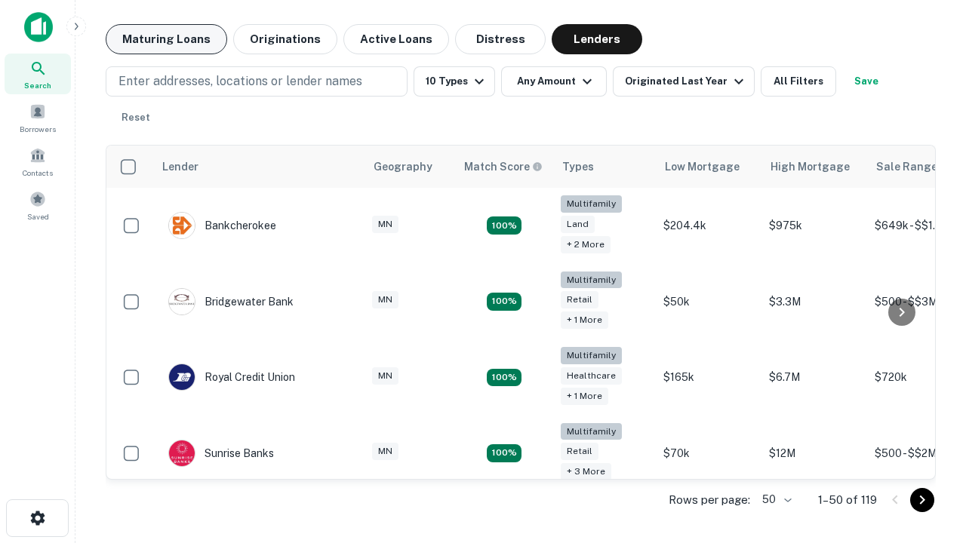 The image size is (966, 543). What do you see at coordinates (396, 39) in the screenshot?
I see `button: Active Loans` at bounding box center [396, 39].